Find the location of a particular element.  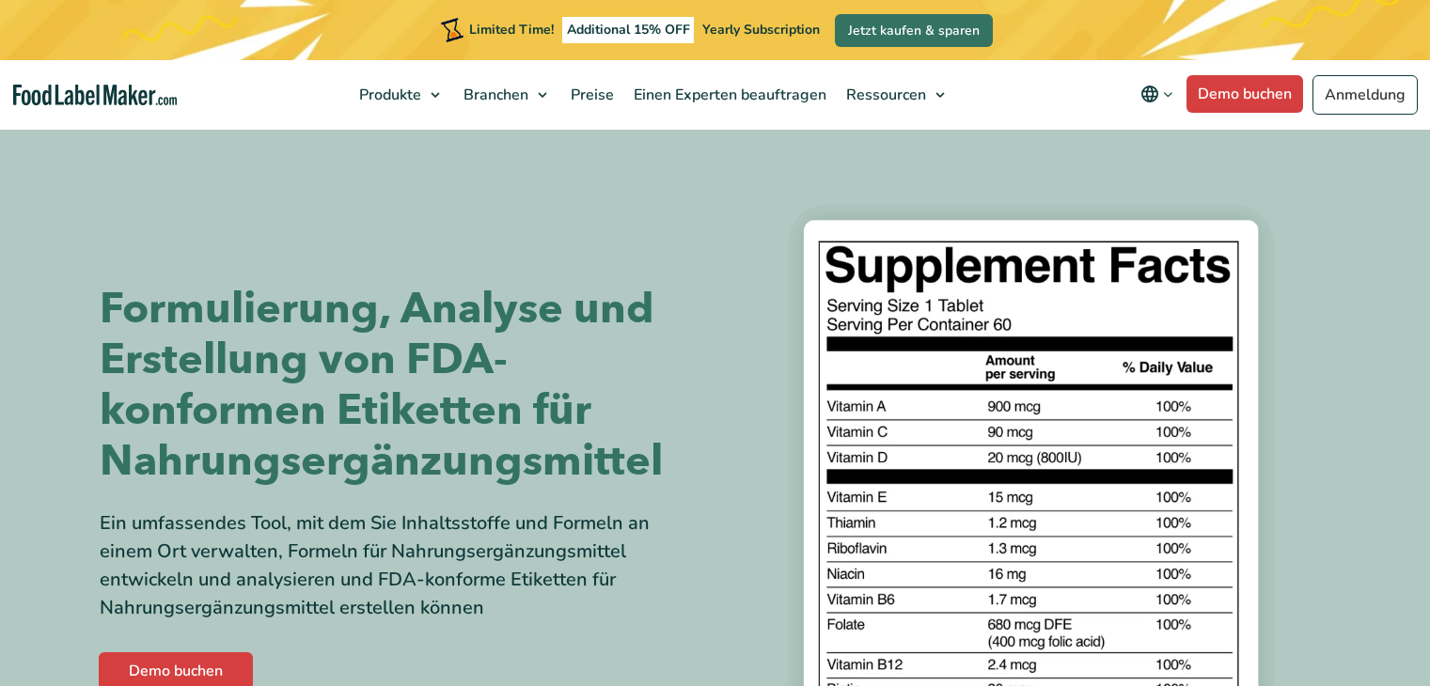

h1: Formulierung, Analyse und Erstellung von FDA-konformen Etiketten für Nahrungsergänzungsmittel is located at coordinates (400, 385).